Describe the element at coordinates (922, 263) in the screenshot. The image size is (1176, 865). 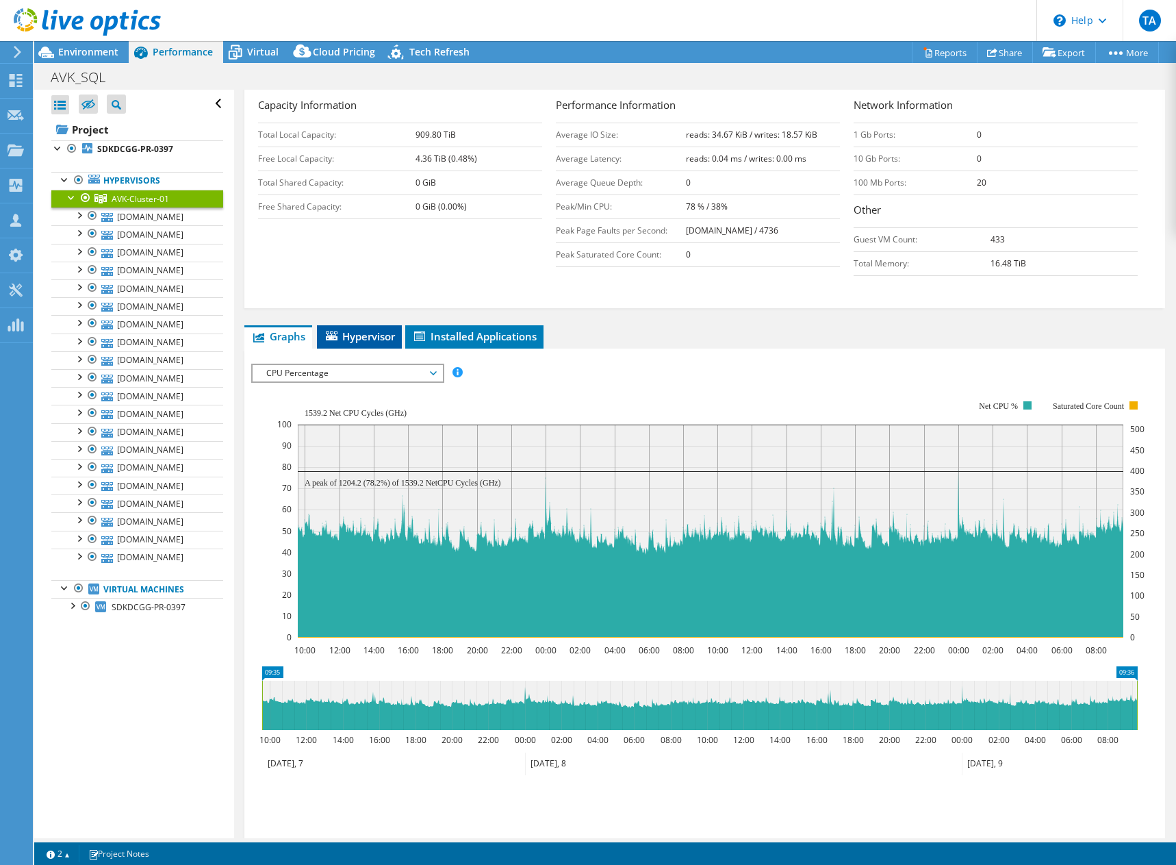
I see `td: Total Memory:` at that location.